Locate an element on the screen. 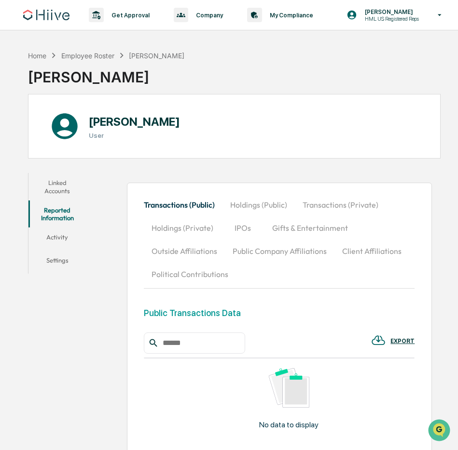 This screenshot has height=450, width=458. img: No data is located at coordinates (289, 388).